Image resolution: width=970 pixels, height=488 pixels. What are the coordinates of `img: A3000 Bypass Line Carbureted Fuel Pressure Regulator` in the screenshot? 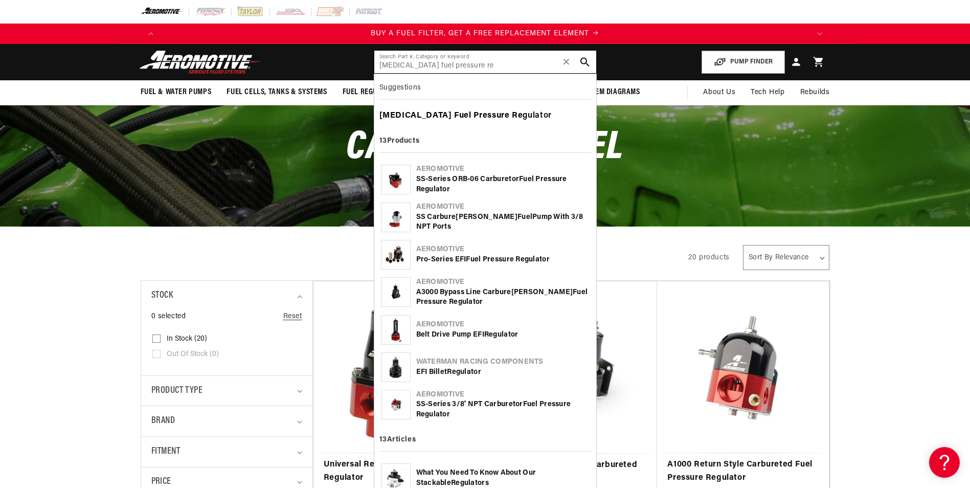 It's located at (396, 292).